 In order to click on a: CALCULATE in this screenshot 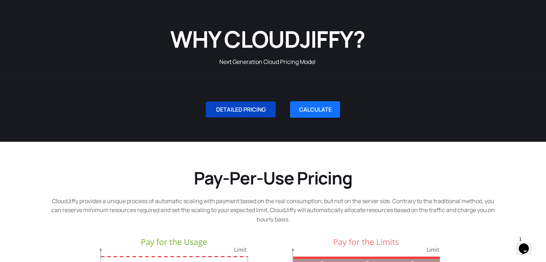, I will do `click(315, 110)`.